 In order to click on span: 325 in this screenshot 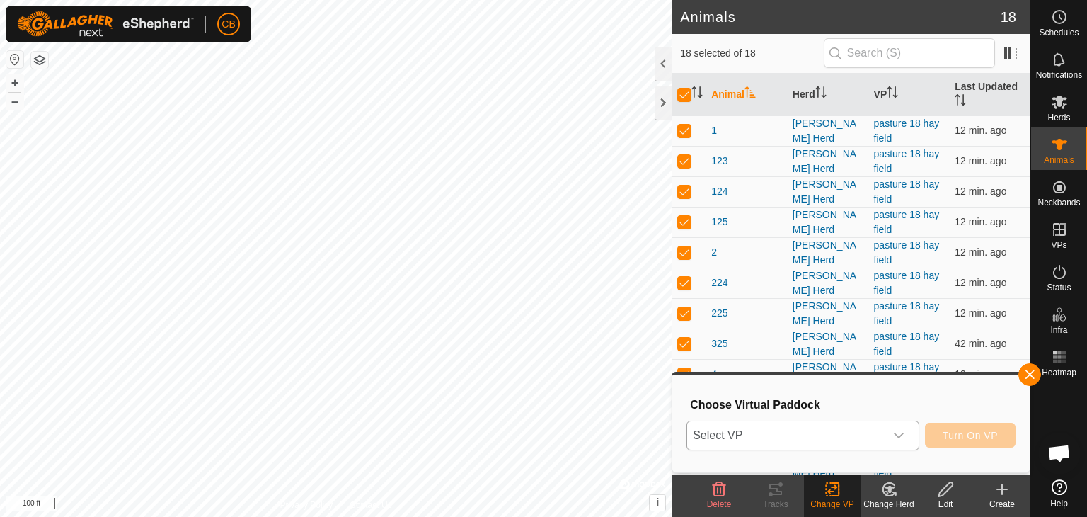, I will do `click(719, 343)`.